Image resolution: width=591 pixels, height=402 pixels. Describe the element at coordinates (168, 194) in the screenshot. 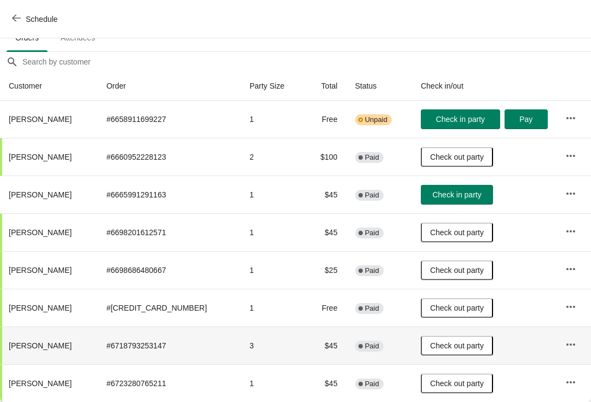

I see `td: # 6665991291163` at that location.